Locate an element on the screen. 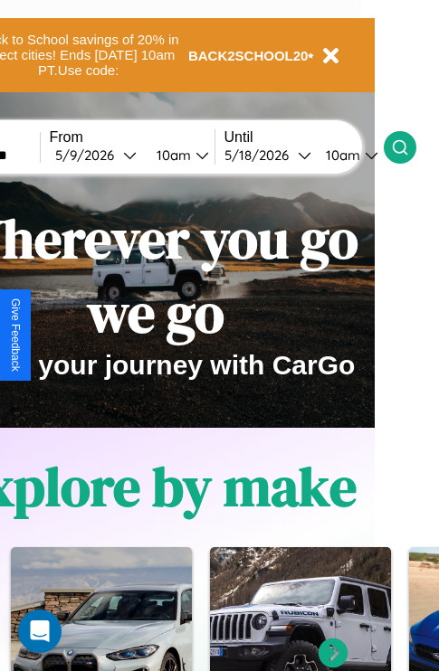 The width and height of the screenshot is (439, 671). div: 5 / 9 / 2026 is located at coordinates (89, 155).